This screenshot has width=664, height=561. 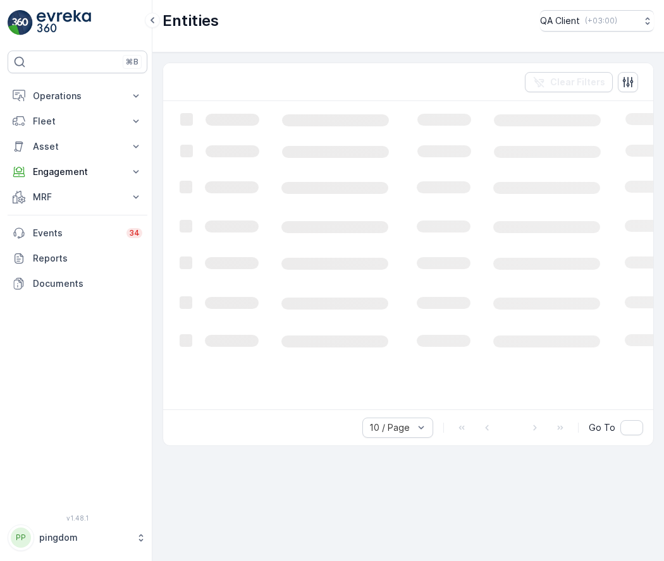 What do you see at coordinates (134, 233) in the screenshot?
I see `p: 34` at bounding box center [134, 233].